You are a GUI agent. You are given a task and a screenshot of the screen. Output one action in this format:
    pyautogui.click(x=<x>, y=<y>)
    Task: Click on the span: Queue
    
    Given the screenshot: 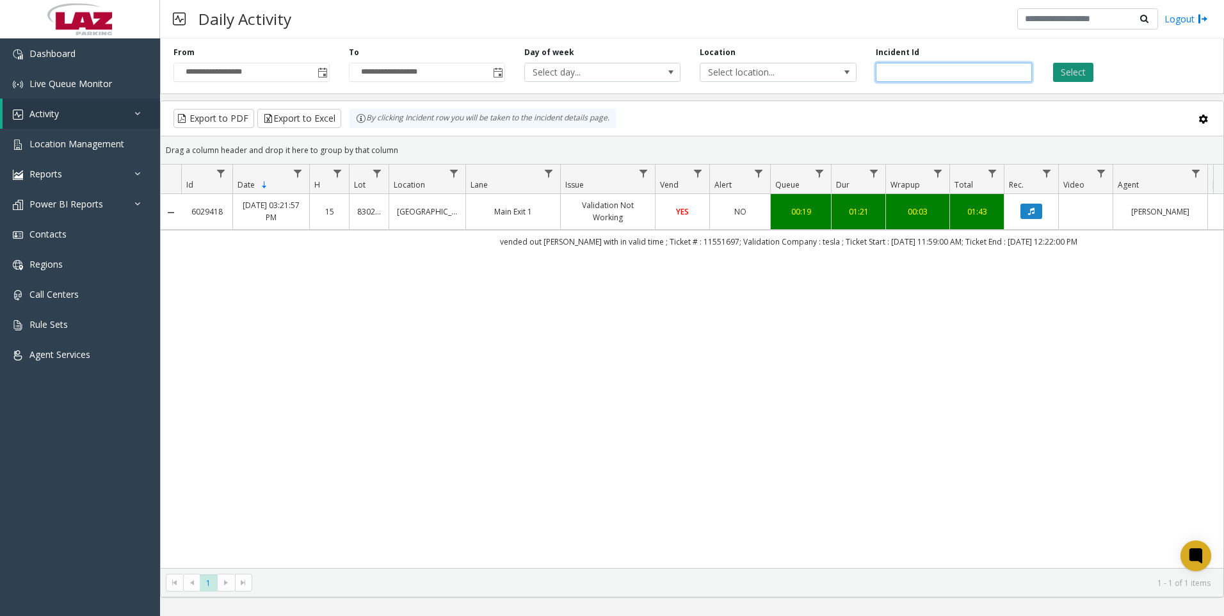 What is the action you would take?
    pyautogui.click(x=788, y=184)
    